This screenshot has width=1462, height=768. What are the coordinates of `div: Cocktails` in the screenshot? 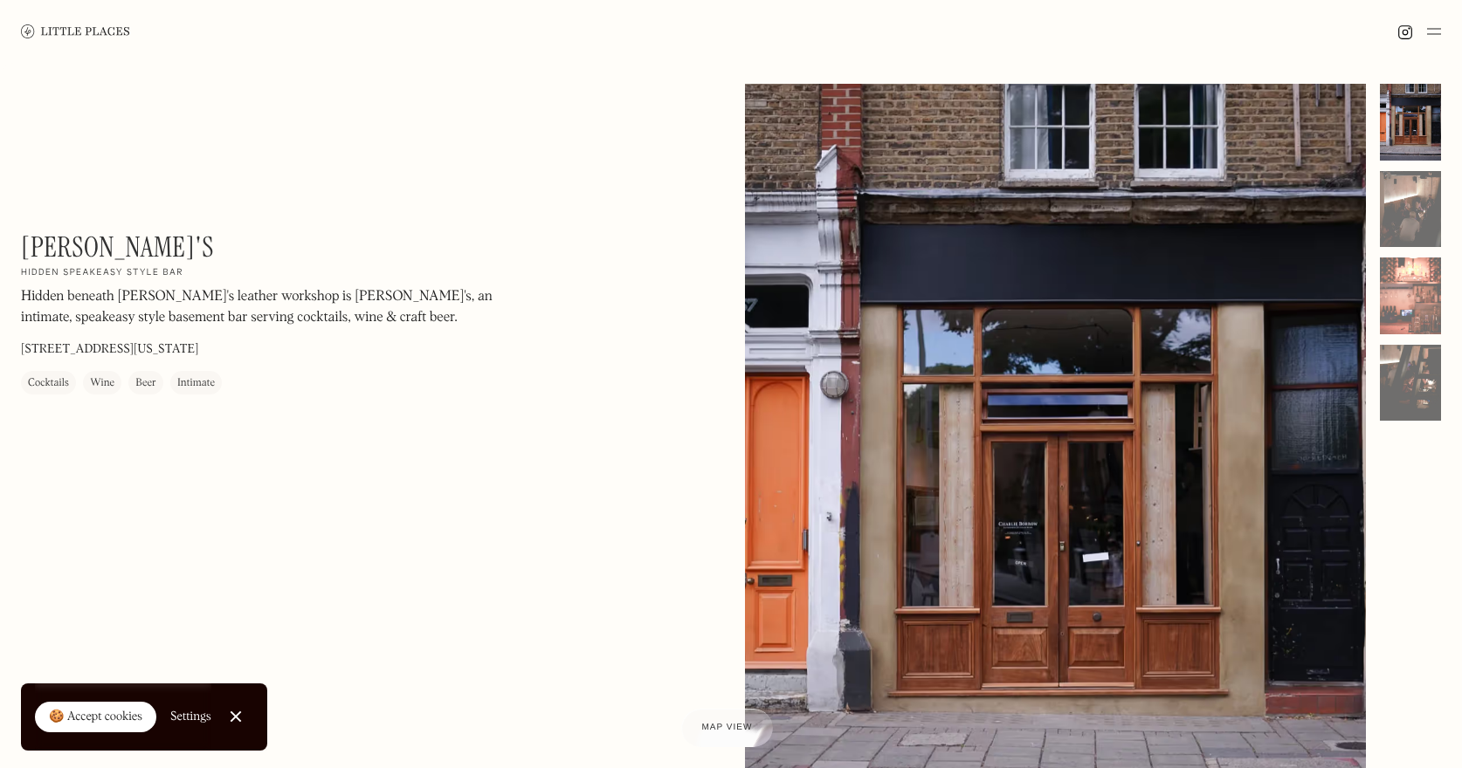 It's located at (48, 383).